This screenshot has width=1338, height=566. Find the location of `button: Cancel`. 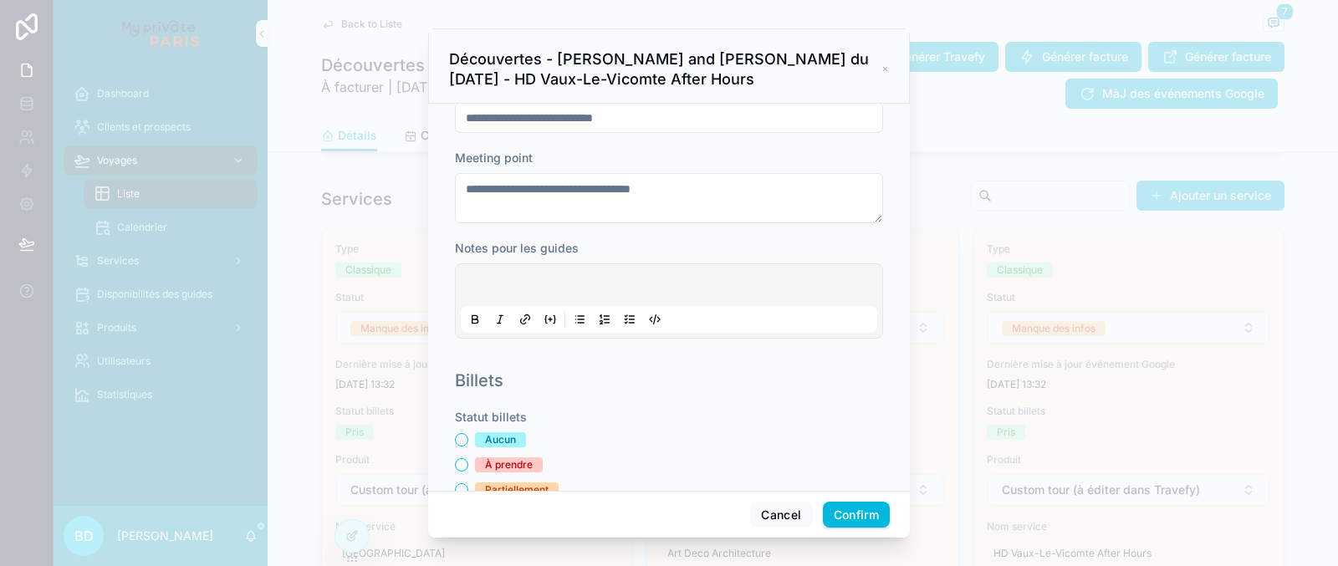

button: Cancel is located at coordinates (781, 515).